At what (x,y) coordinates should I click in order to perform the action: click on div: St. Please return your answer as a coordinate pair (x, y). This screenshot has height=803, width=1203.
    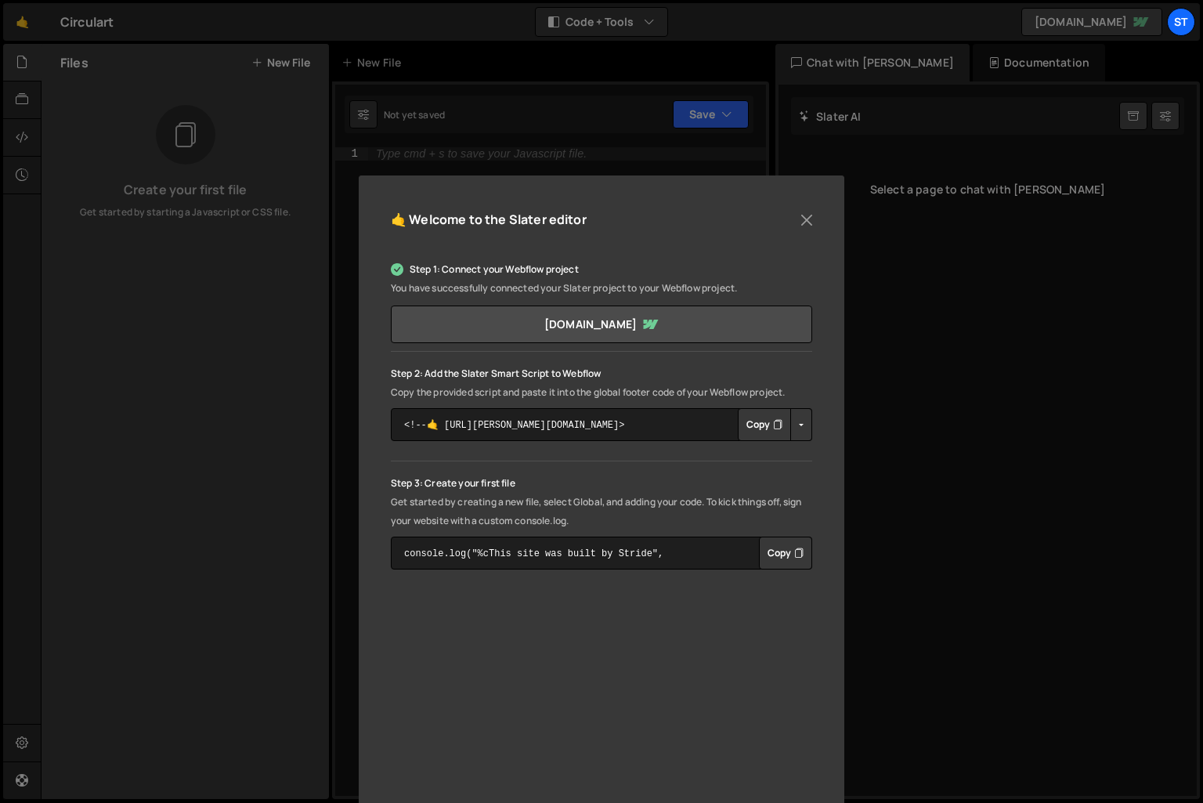
    Looking at the image, I should click on (1181, 22).